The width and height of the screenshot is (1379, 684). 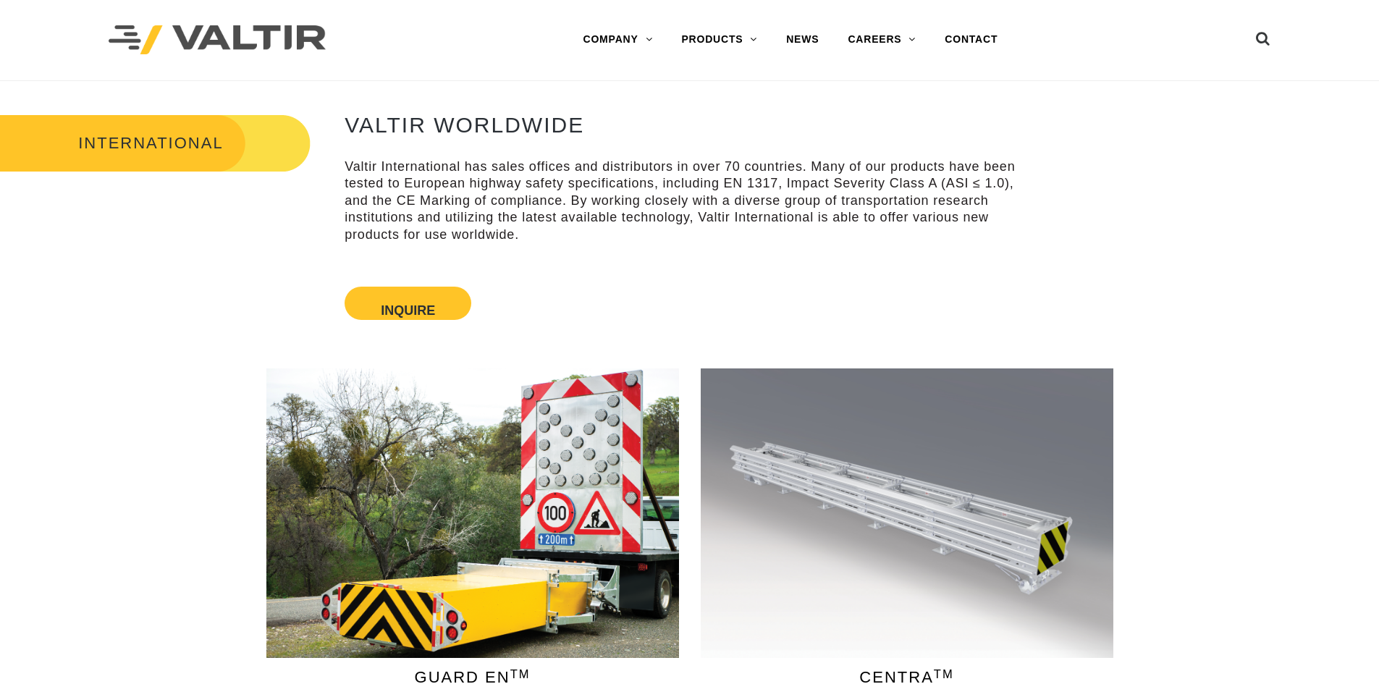 I want to click on a: CONTACT, so click(x=971, y=40).